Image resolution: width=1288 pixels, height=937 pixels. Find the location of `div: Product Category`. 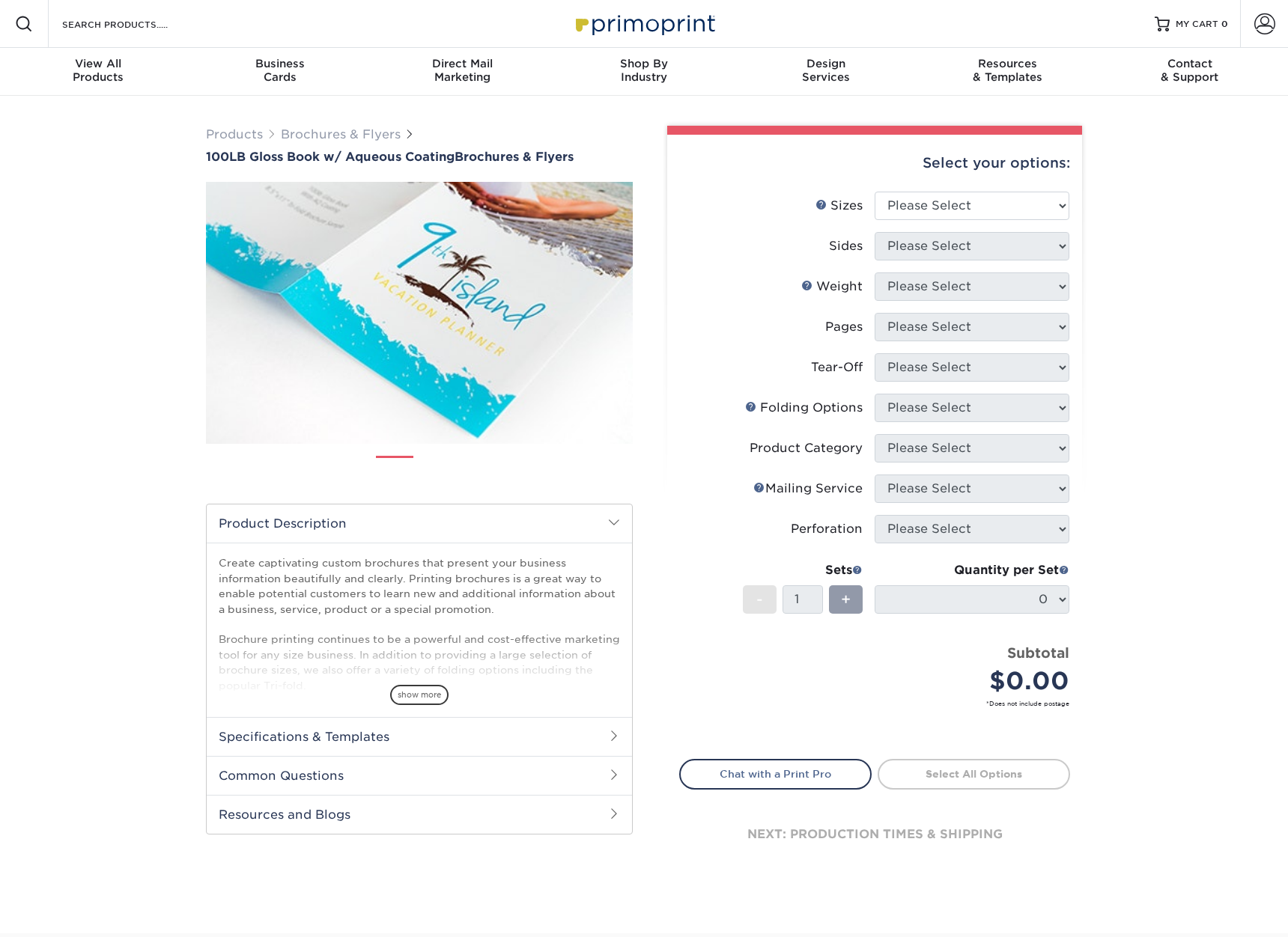

div: Product Category is located at coordinates (806, 448).